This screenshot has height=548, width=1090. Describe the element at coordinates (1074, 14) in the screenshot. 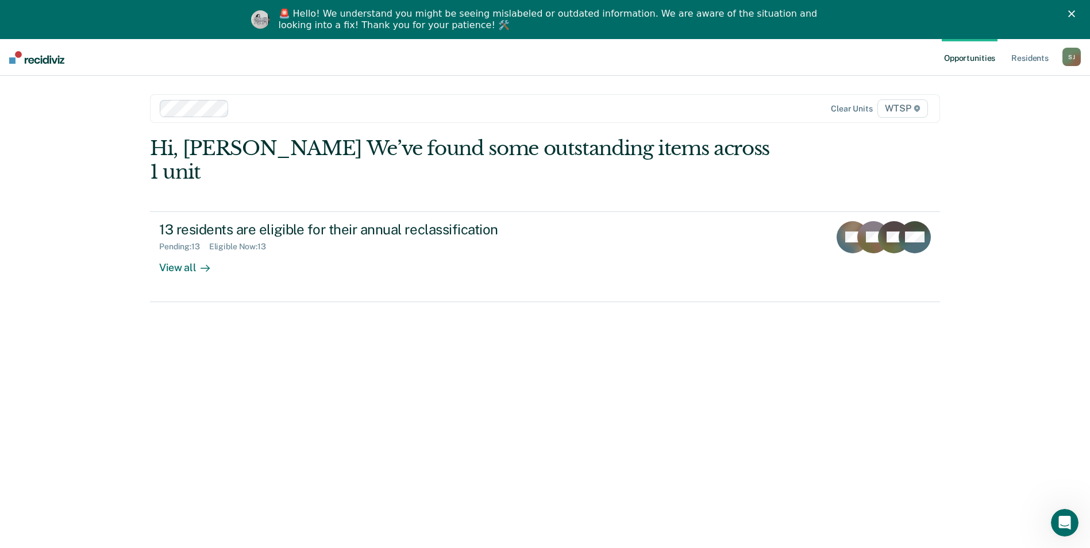

I see `div: Close` at that location.